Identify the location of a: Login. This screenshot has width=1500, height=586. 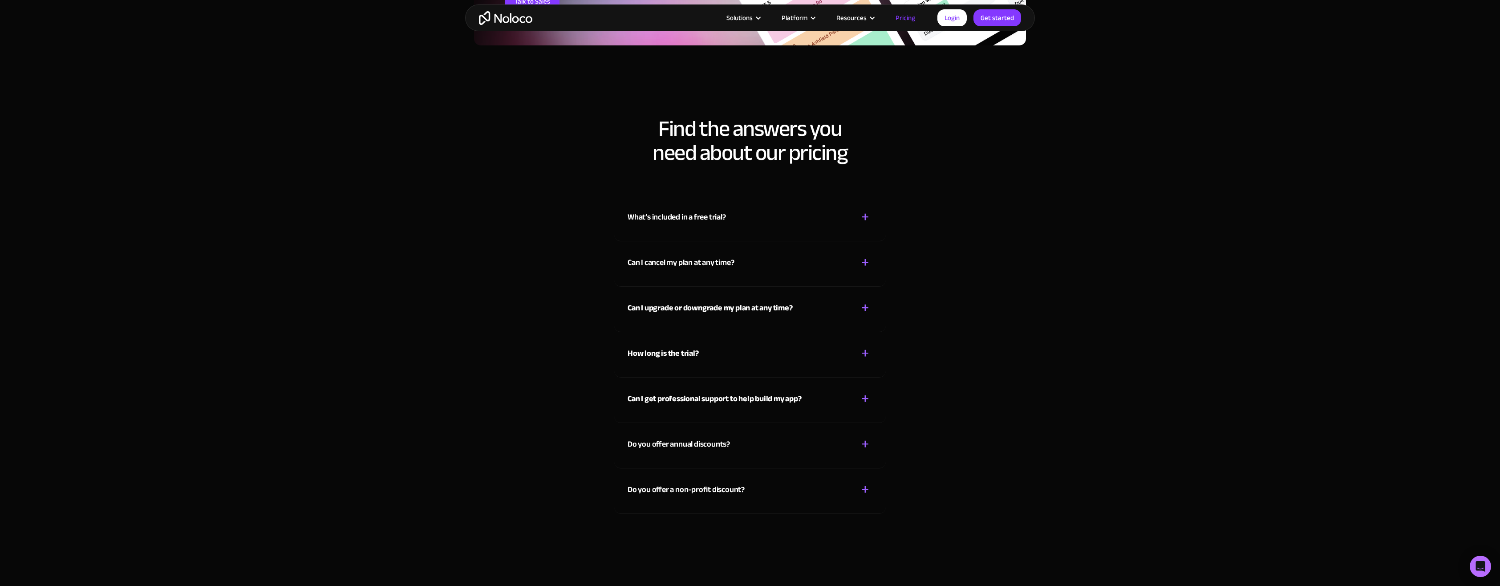
(952, 18).